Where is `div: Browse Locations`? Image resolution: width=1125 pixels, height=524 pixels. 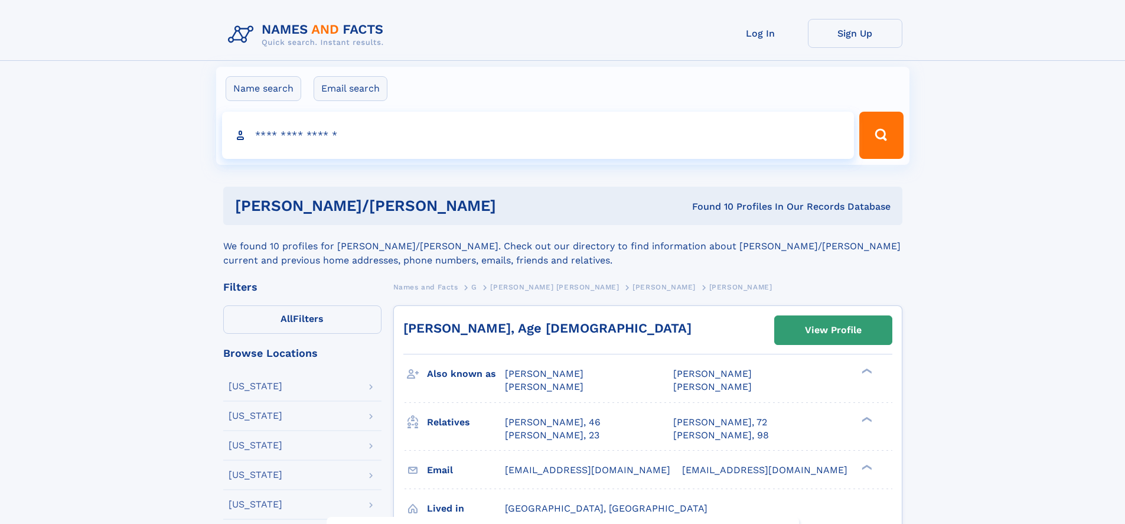 div: Browse Locations is located at coordinates (302, 353).